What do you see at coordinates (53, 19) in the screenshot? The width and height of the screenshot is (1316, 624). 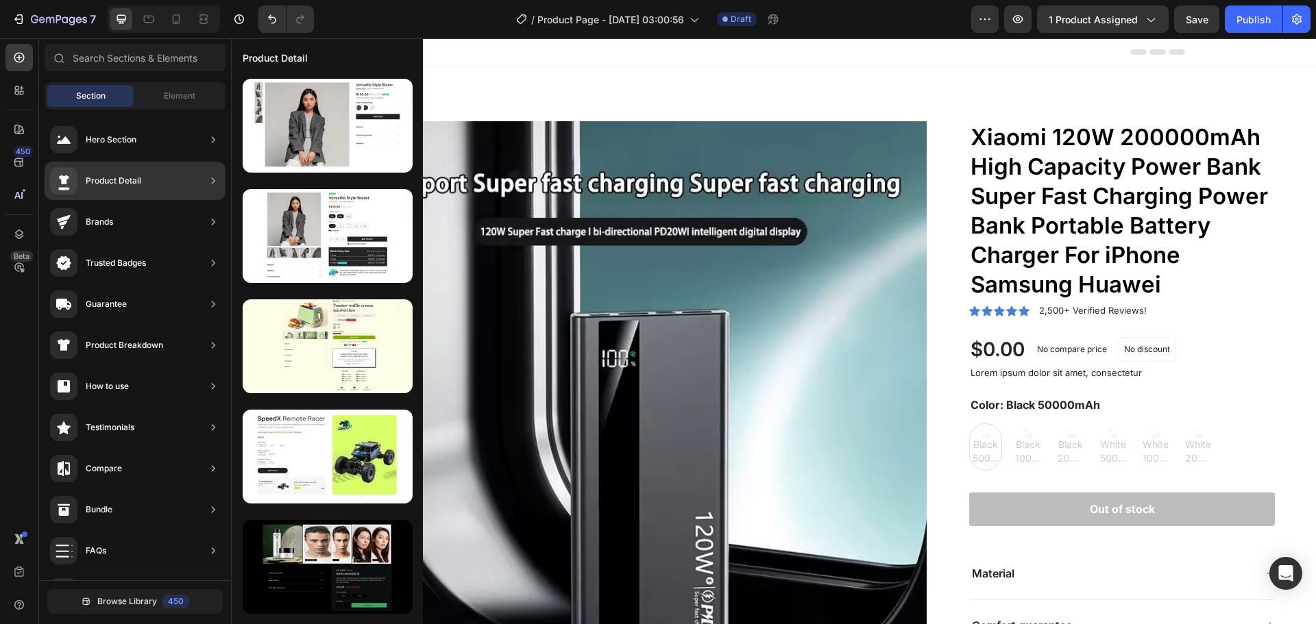 I see `button: 7` at bounding box center [53, 19].